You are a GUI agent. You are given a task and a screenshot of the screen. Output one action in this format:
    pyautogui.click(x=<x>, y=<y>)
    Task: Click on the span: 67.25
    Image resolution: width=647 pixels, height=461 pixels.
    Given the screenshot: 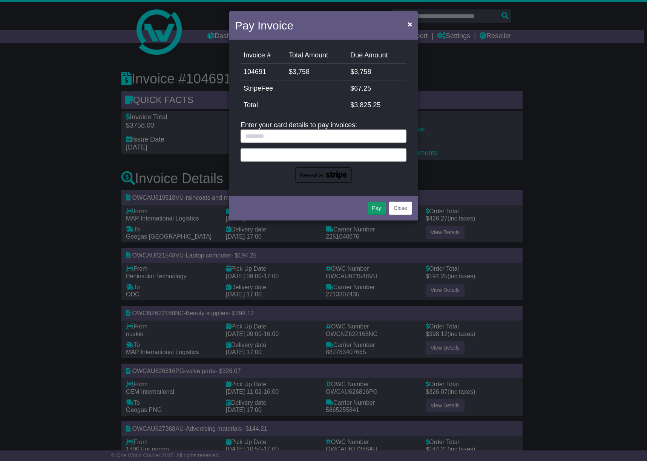 What is the action you would take?
    pyautogui.click(x=363, y=88)
    